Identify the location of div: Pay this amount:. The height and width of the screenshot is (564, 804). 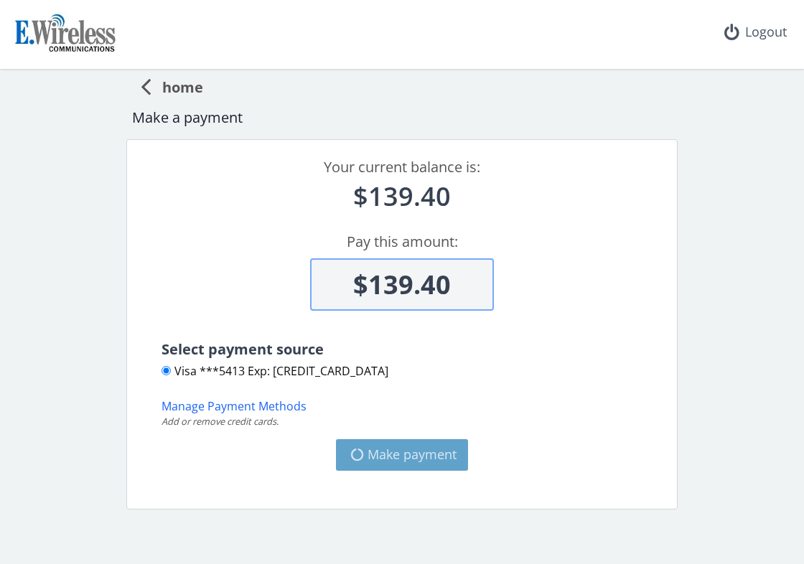
(402, 242).